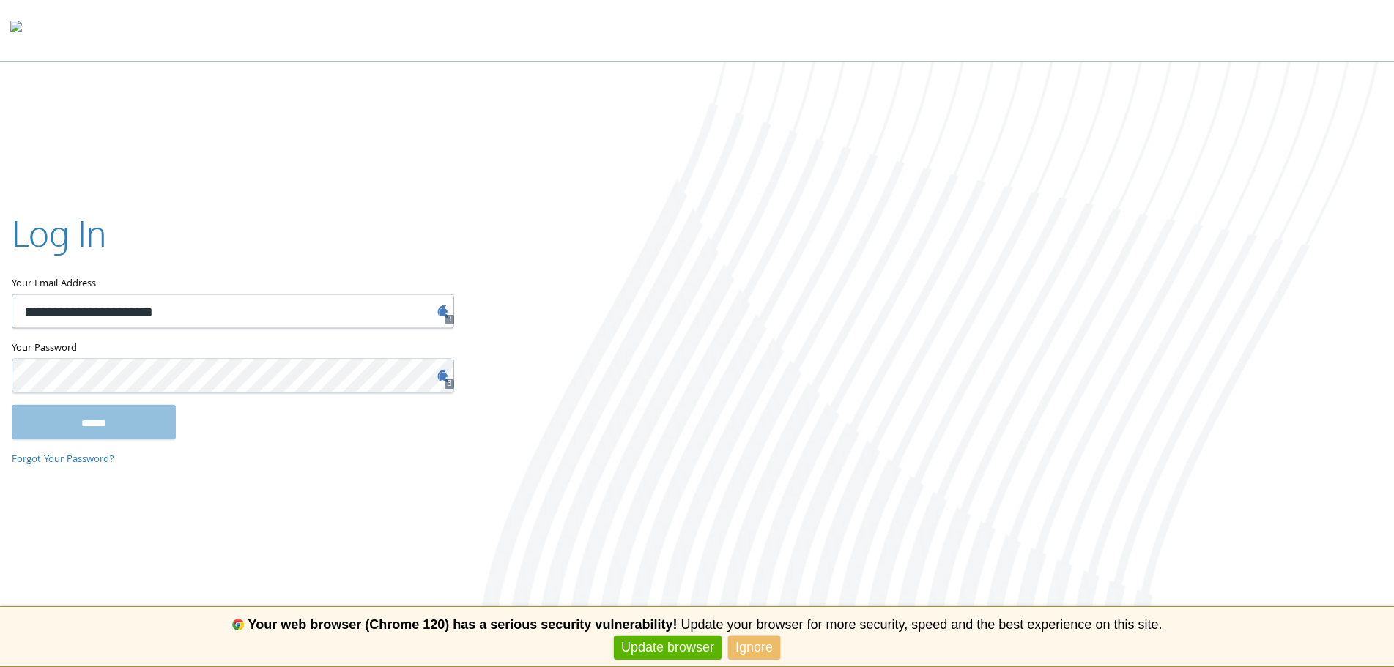 The height and width of the screenshot is (667, 1394). Describe the element at coordinates (232, 349) in the screenshot. I see `label: Your Password` at that location.